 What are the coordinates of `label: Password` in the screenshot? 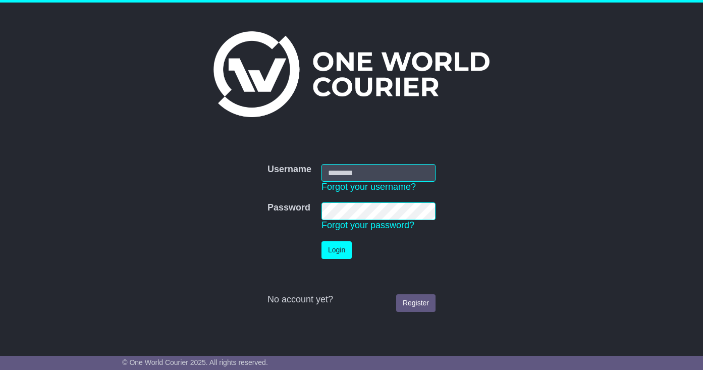 It's located at (289, 208).